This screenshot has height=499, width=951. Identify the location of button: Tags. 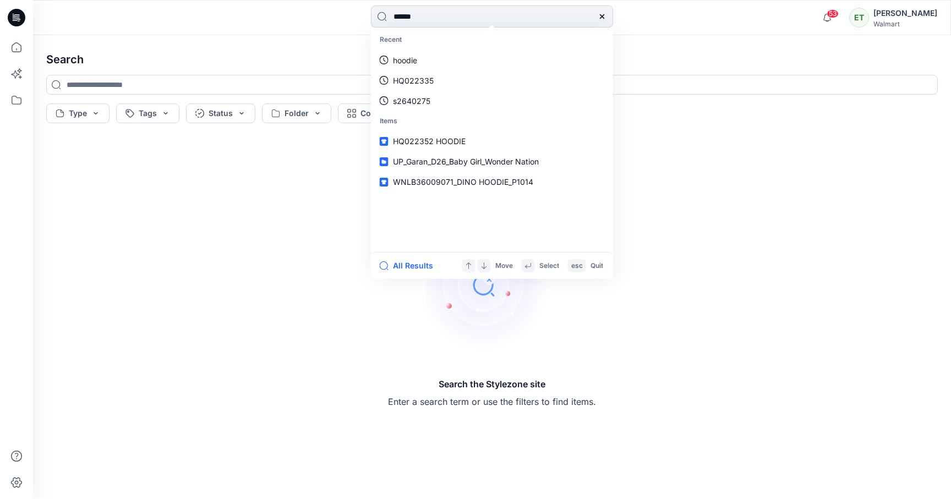
(147, 113).